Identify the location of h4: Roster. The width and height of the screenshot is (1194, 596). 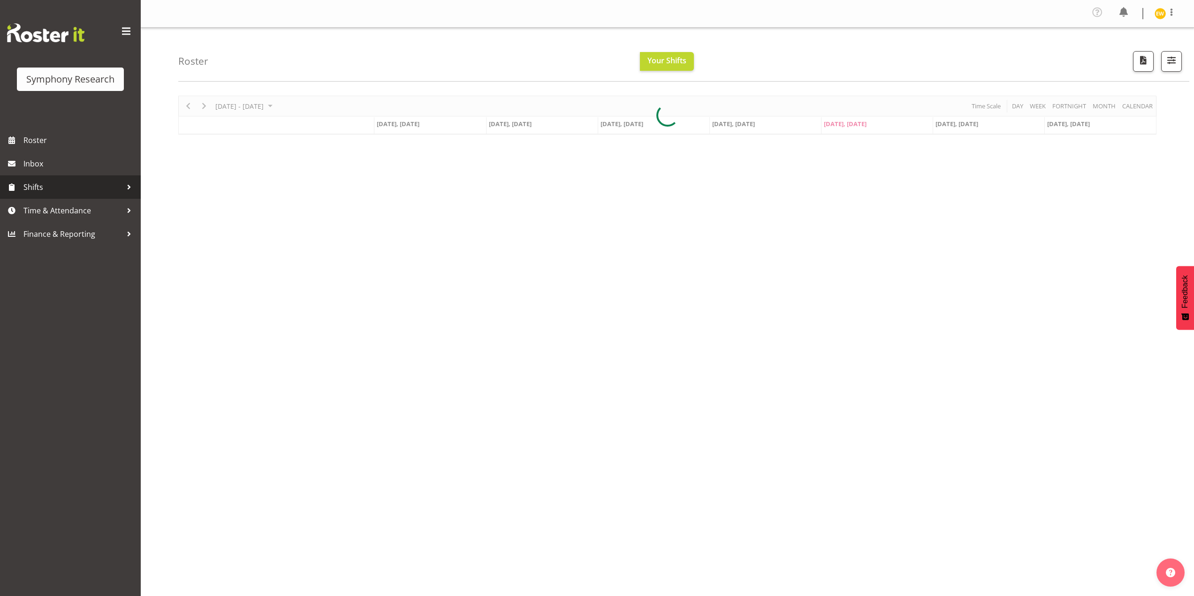
(193, 61).